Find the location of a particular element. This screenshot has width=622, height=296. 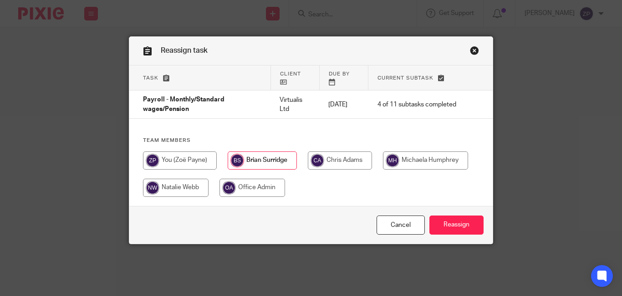

td: 4 of 11 subtasks completed is located at coordinates (416, 105).